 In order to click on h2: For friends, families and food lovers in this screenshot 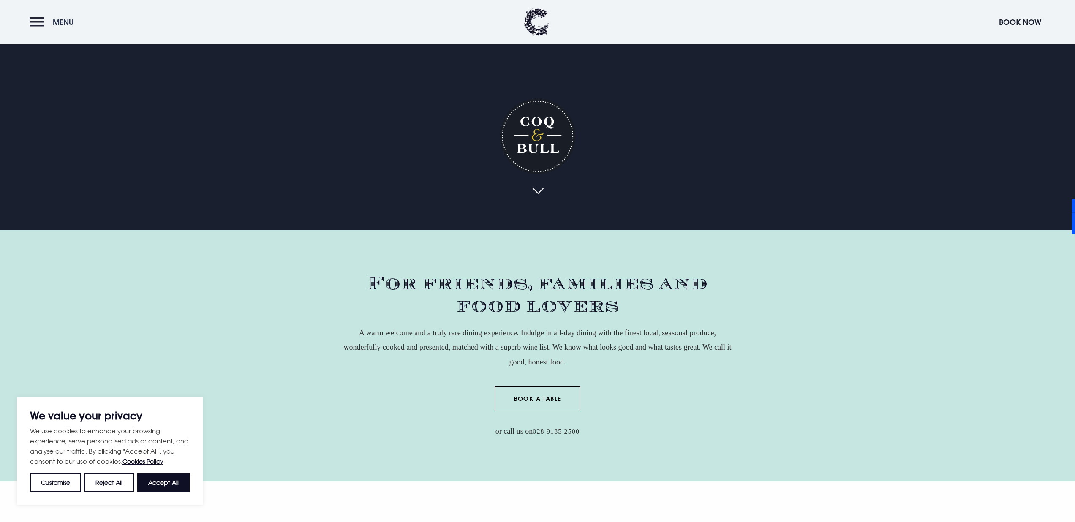, I will do `click(538, 295)`.